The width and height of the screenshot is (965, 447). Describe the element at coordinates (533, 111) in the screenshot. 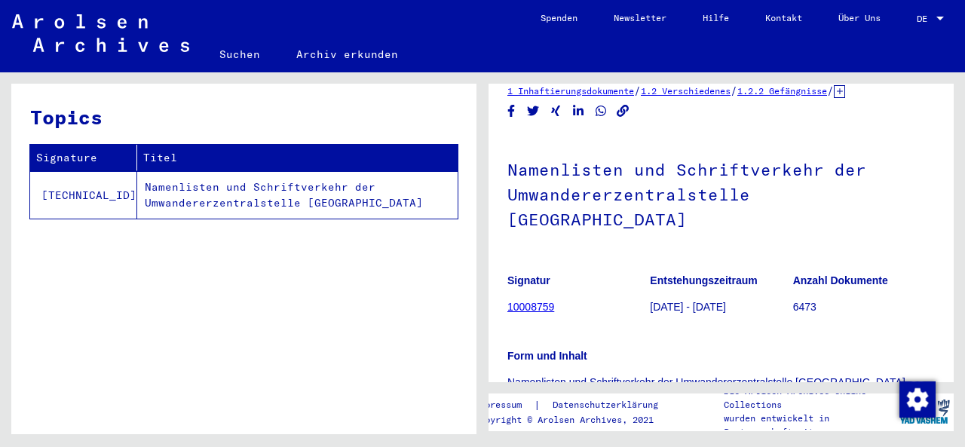

I see `button: Share on Twitter` at that location.